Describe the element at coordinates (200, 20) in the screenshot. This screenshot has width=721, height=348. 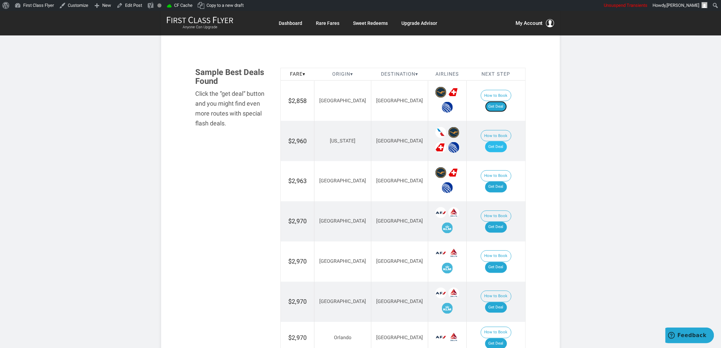
I see `img: First Class Flyer` at that location.